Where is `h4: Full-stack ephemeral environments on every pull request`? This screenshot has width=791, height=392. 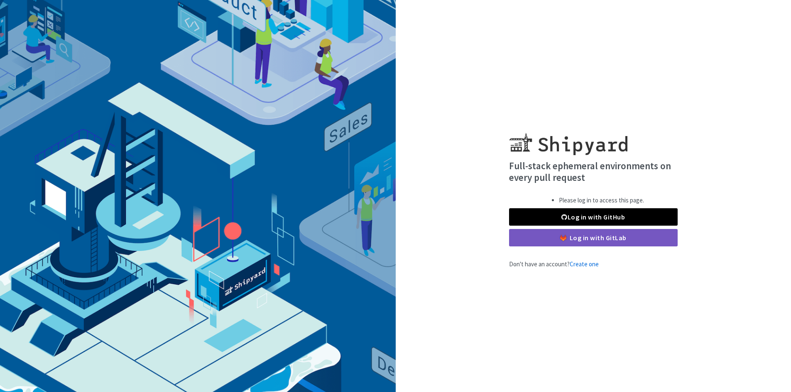 h4: Full-stack ephemeral environments on every pull request is located at coordinates (593, 171).